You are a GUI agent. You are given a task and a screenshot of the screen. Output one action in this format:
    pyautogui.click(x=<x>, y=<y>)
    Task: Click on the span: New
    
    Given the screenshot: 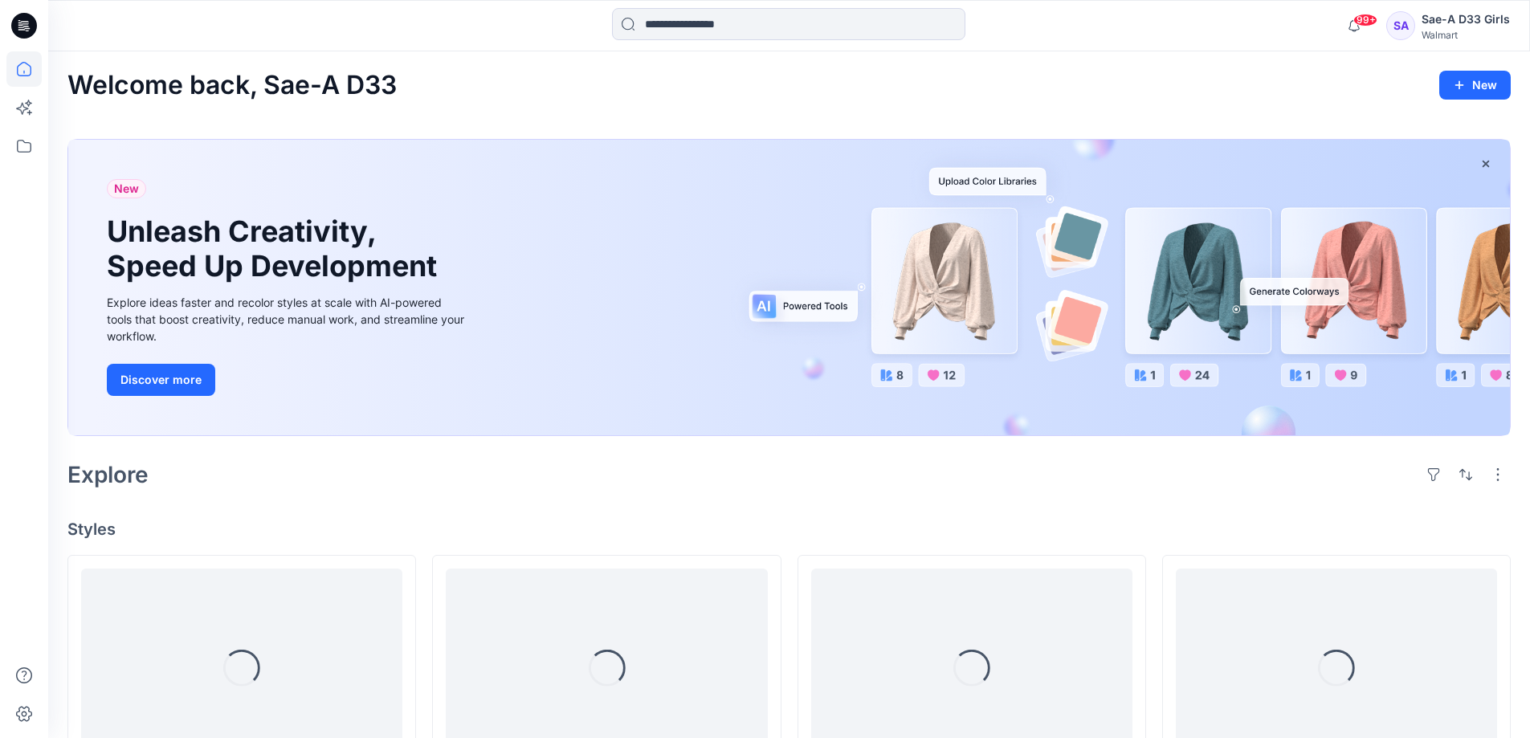 What is the action you would take?
    pyautogui.click(x=126, y=189)
    